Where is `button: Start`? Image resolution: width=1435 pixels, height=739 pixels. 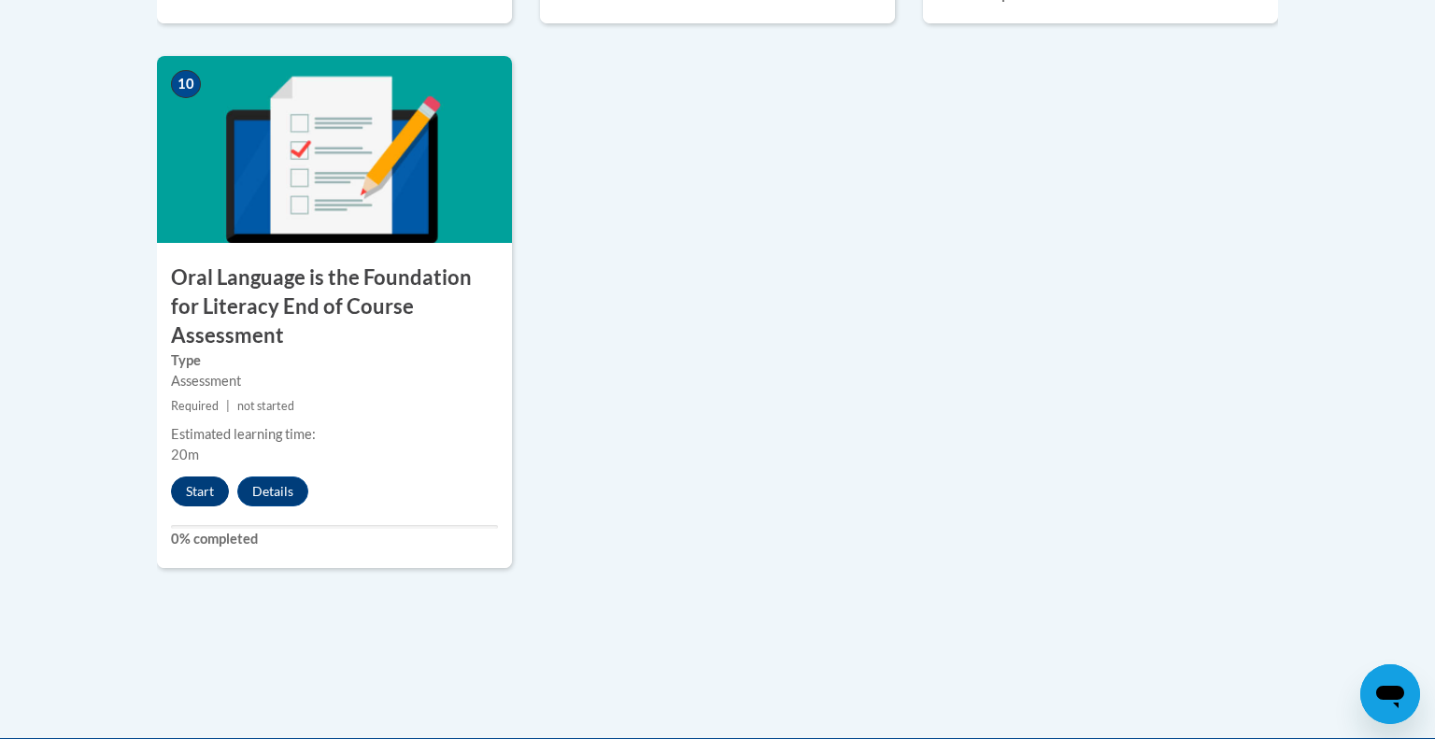
button: Start is located at coordinates (200, 491).